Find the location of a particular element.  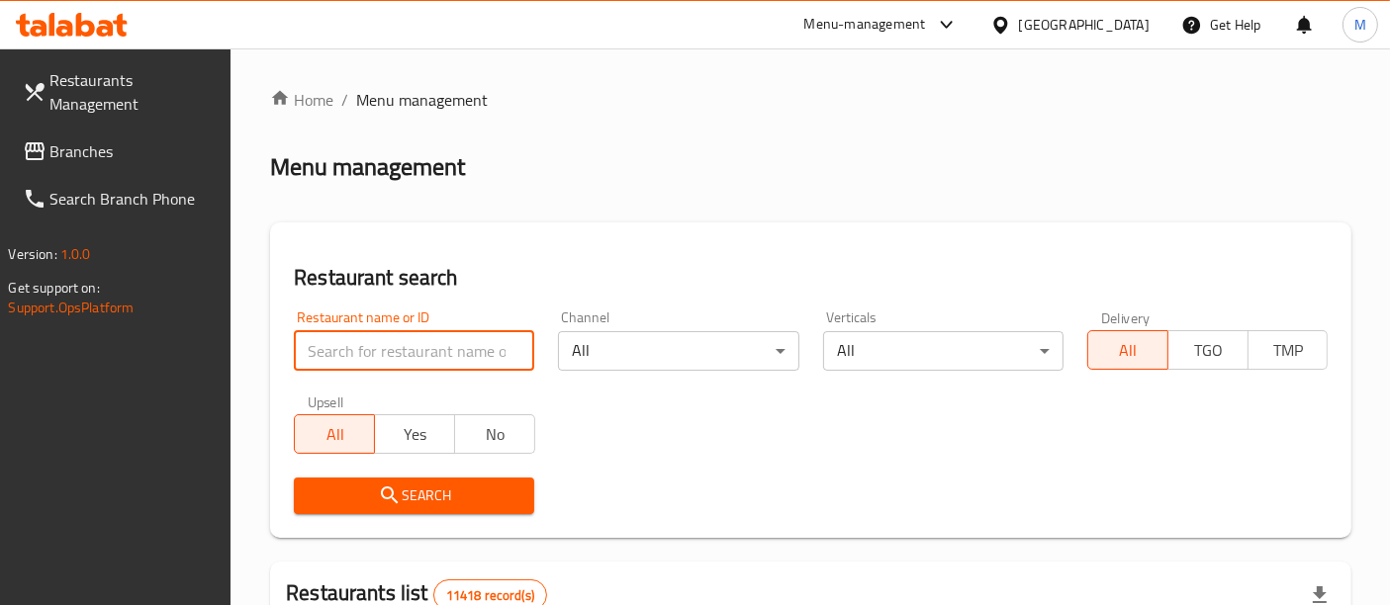

button: Search is located at coordinates (413, 496).